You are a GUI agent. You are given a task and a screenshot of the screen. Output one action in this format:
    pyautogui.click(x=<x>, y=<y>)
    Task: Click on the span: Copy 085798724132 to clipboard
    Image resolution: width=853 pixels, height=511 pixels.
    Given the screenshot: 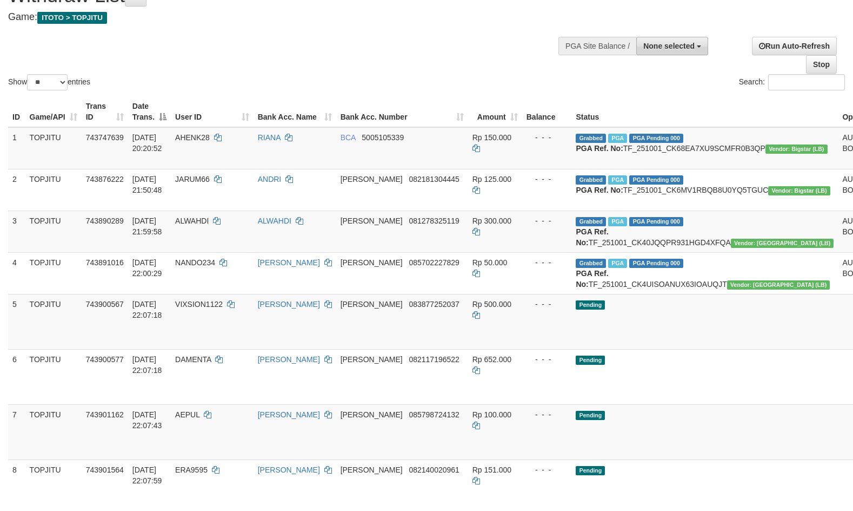 What is the action you would take?
    pyautogui.click(x=434, y=414)
    